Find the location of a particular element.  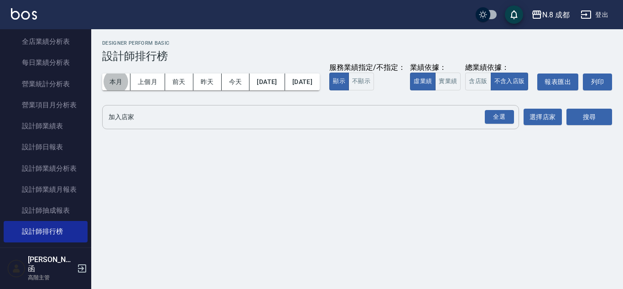

img: Person is located at coordinates (16, 268).